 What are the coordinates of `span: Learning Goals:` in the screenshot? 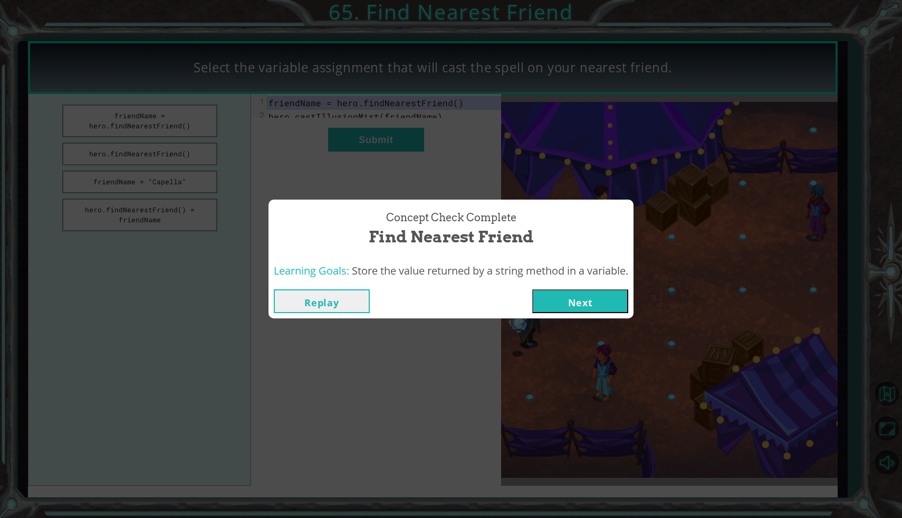 It's located at (311, 270).